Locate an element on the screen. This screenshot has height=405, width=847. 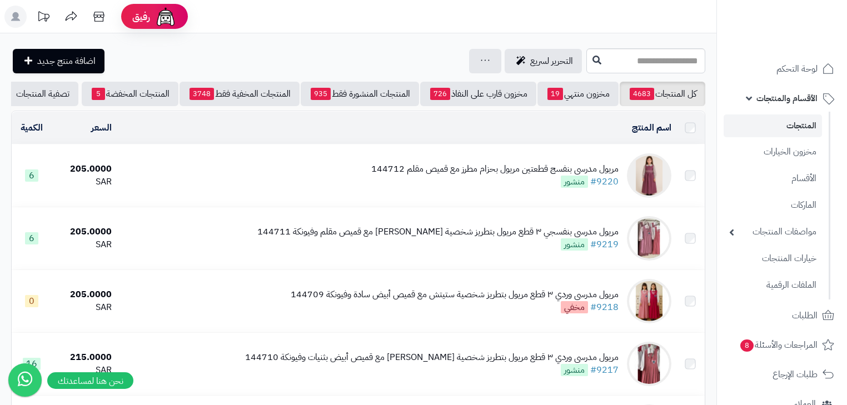
a: الملفات الرقمية is located at coordinates (773, 285).